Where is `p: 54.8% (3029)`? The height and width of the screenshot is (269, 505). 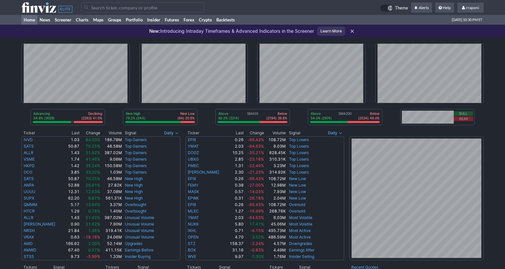 p: 54.8% (3029) is located at coordinates (44, 118).